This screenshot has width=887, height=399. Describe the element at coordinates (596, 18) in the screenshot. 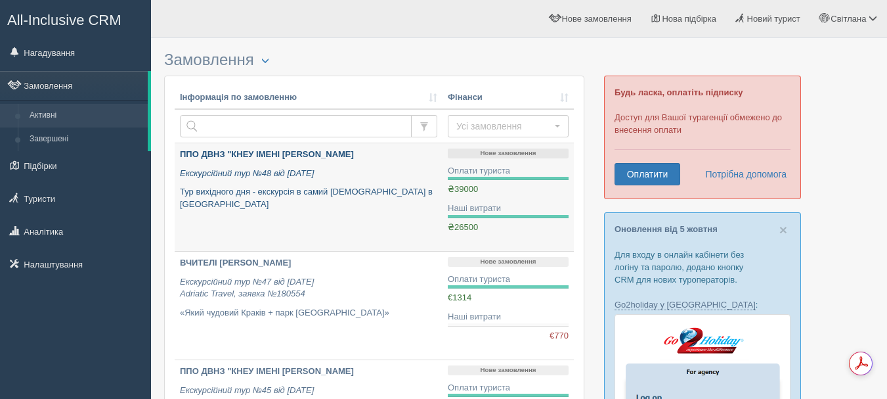

I see `span: Нове замовлення` at that location.